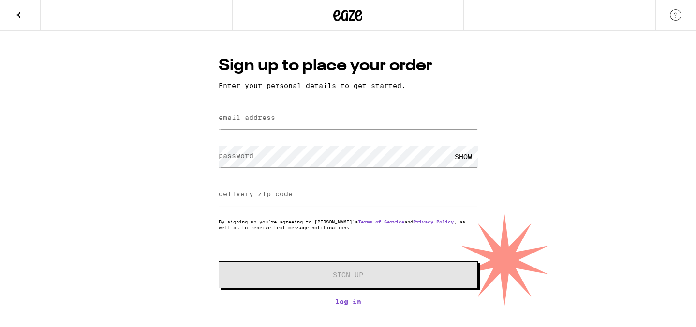 The width and height of the screenshot is (696, 327). Describe the element at coordinates (348, 194) in the screenshot. I see `input: delivery zip code` at that location.